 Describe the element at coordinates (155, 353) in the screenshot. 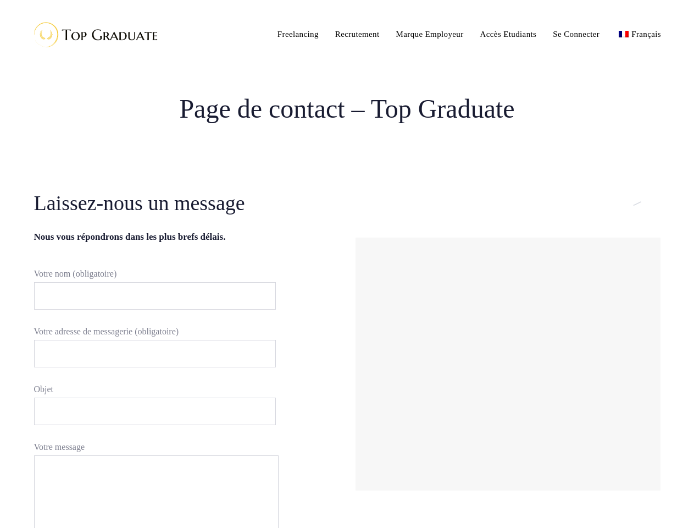

I see `input: Votre adresse de messagerie (obligatoire)` at that location.